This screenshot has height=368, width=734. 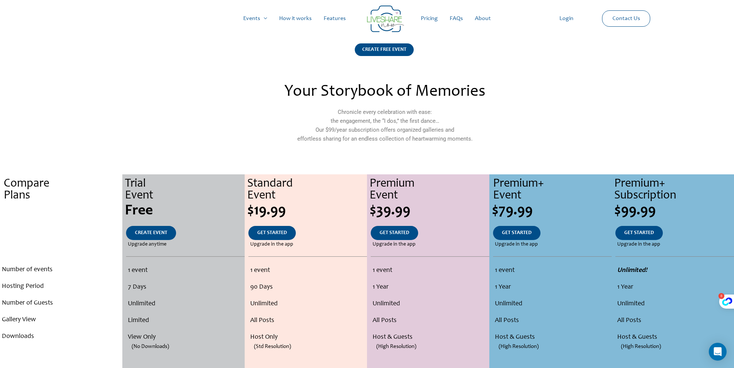 What do you see at coordinates (367, 19) in the screenshot?
I see `nav: Site Navigation` at bounding box center [367, 19].